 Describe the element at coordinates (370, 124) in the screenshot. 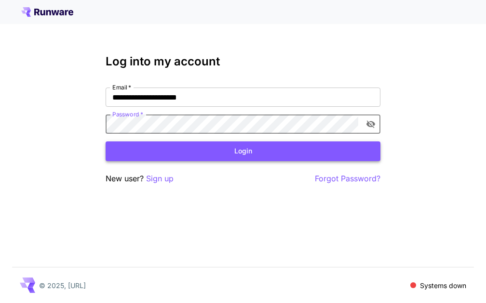

I see `button: toggle password visibility` at that location.